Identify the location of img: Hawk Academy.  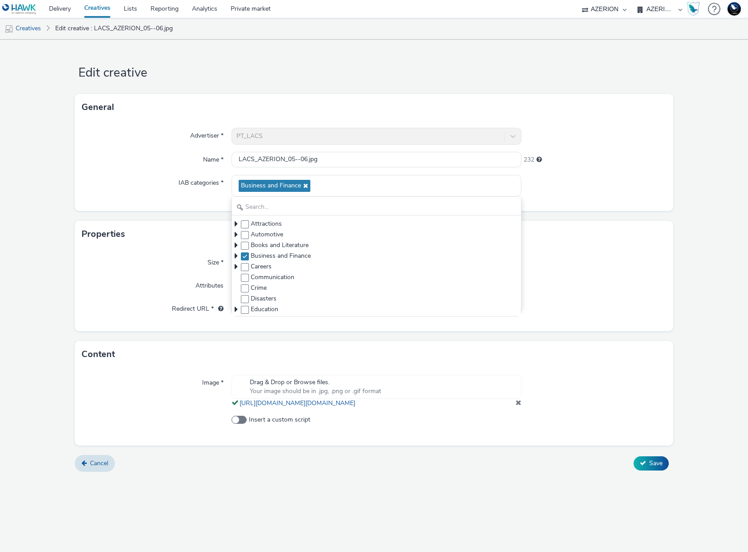
(694, 9).